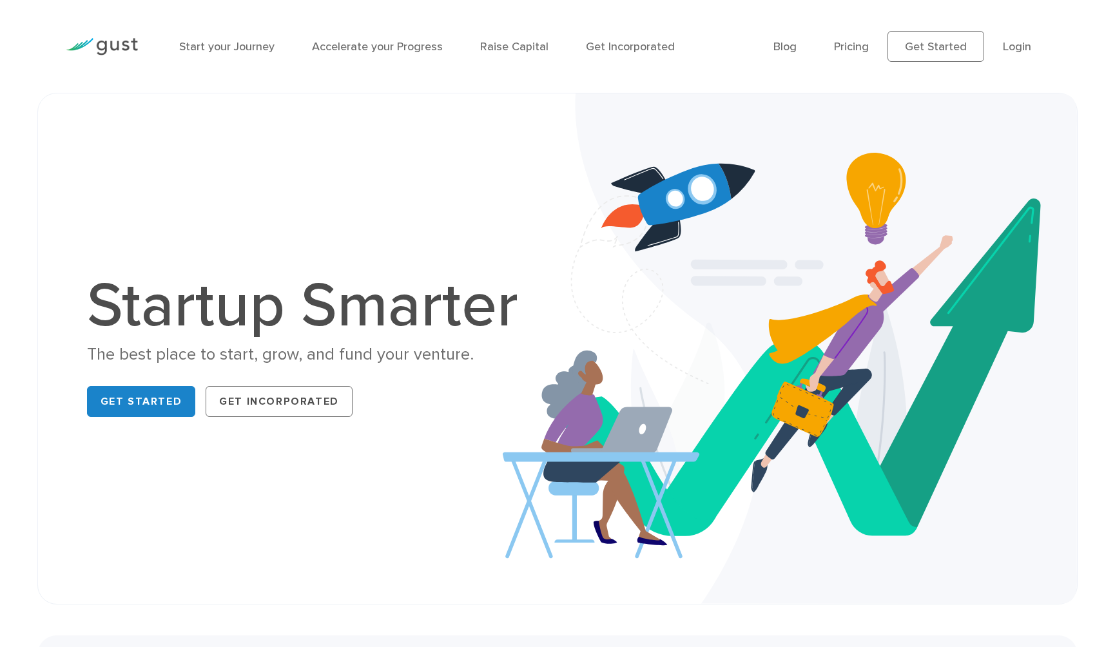 The height and width of the screenshot is (647, 1115). Describe the element at coordinates (515, 46) in the screenshot. I see `a: Raise Capital` at that location.